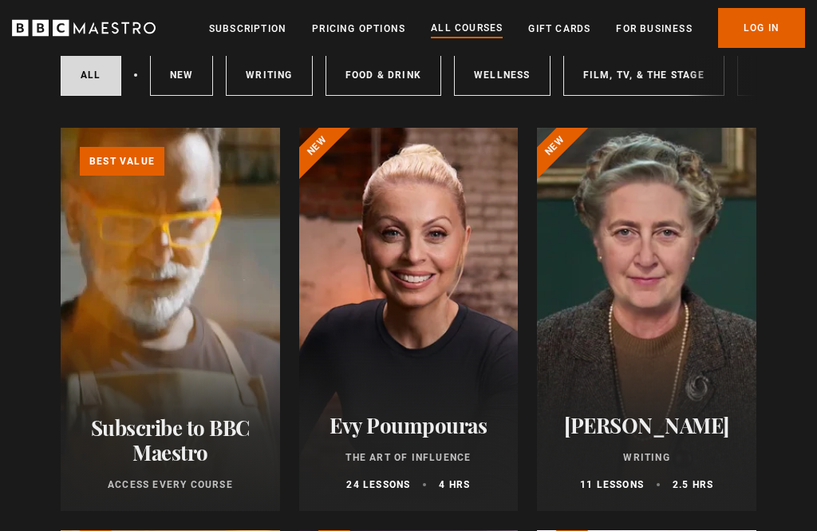 This screenshot has width=817, height=531. Describe the element at coordinates (693, 484) in the screenshot. I see `p: 2.5 hrs` at that location.